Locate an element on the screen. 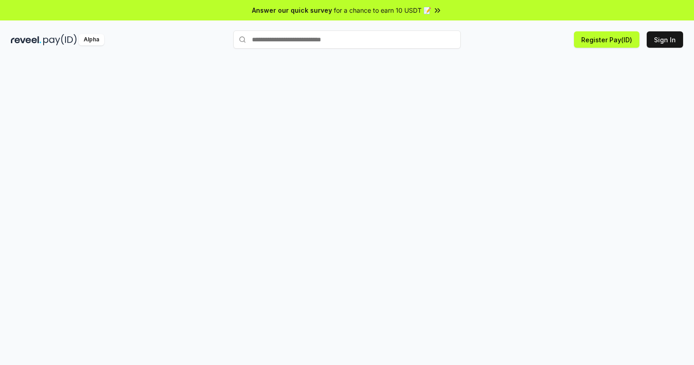 The width and height of the screenshot is (694, 365). span: for a chance to earn 10 USDT 📝 is located at coordinates (383, 10).